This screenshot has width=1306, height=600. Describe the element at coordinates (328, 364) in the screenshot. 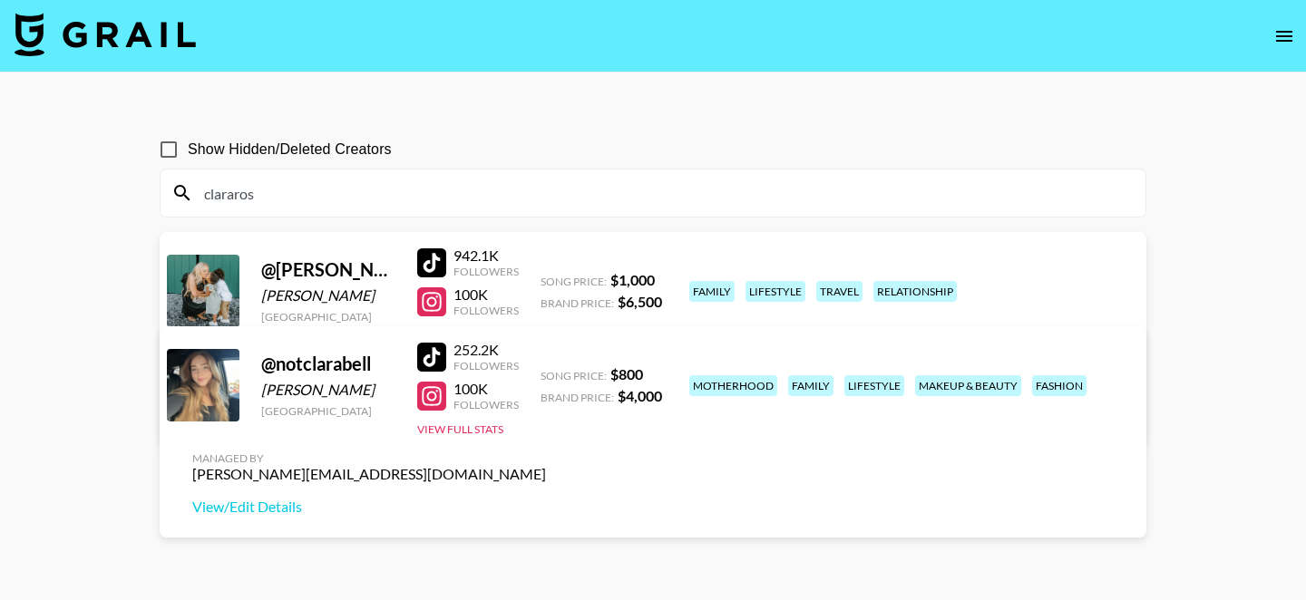

I see `div: @ notclarabell` at that location.